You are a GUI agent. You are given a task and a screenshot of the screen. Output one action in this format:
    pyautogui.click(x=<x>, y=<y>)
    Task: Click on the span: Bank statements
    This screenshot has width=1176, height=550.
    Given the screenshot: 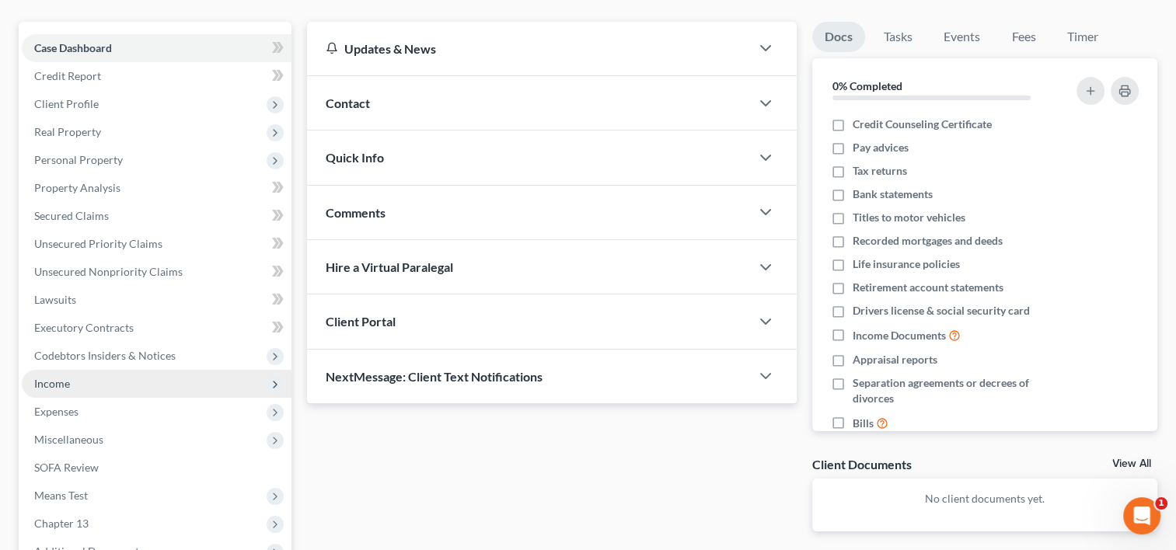 What is the action you would take?
    pyautogui.click(x=892, y=194)
    